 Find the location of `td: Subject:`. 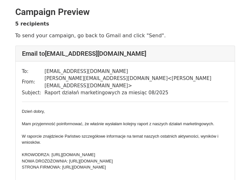

td: Subject: is located at coordinates (33, 93).